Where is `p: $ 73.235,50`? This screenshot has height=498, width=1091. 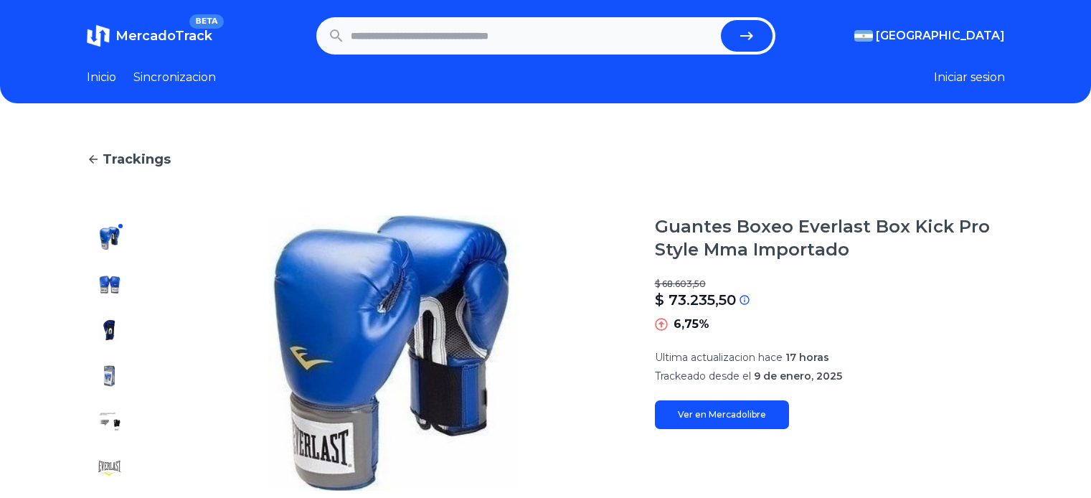 p: $ 73.235,50 is located at coordinates (695, 300).